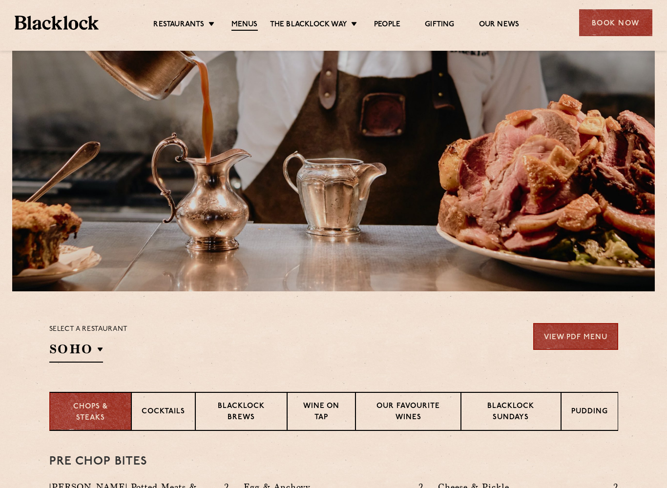  I want to click on h2: SOHO, so click(76, 352).